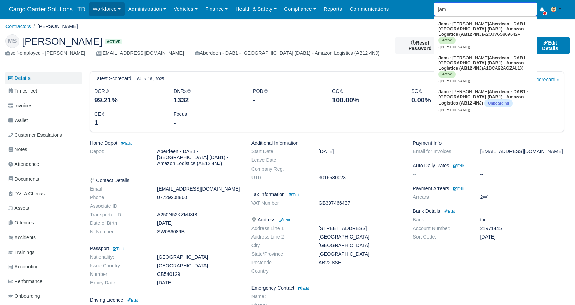 The height and width of the screenshot is (305, 575). I want to click on dt: State/Province, so click(280, 254).